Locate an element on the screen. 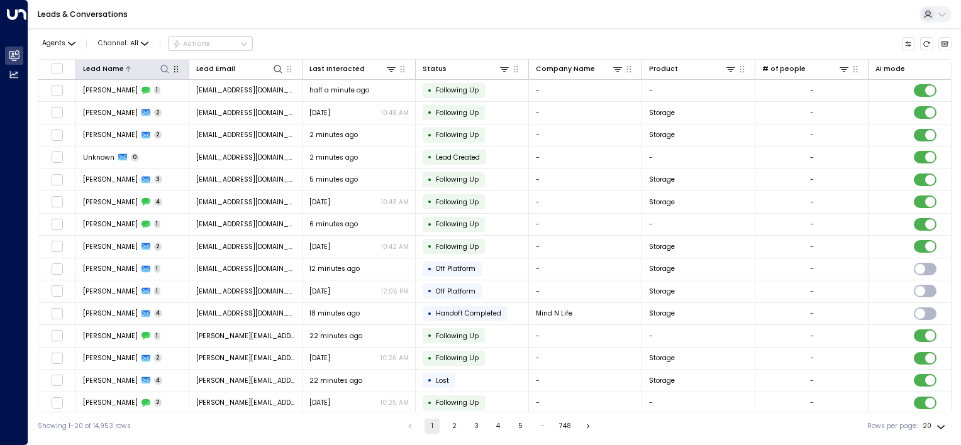 The height and width of the screenshot is (445, 961). span: Off Platform is located at coordinates (455, 269).